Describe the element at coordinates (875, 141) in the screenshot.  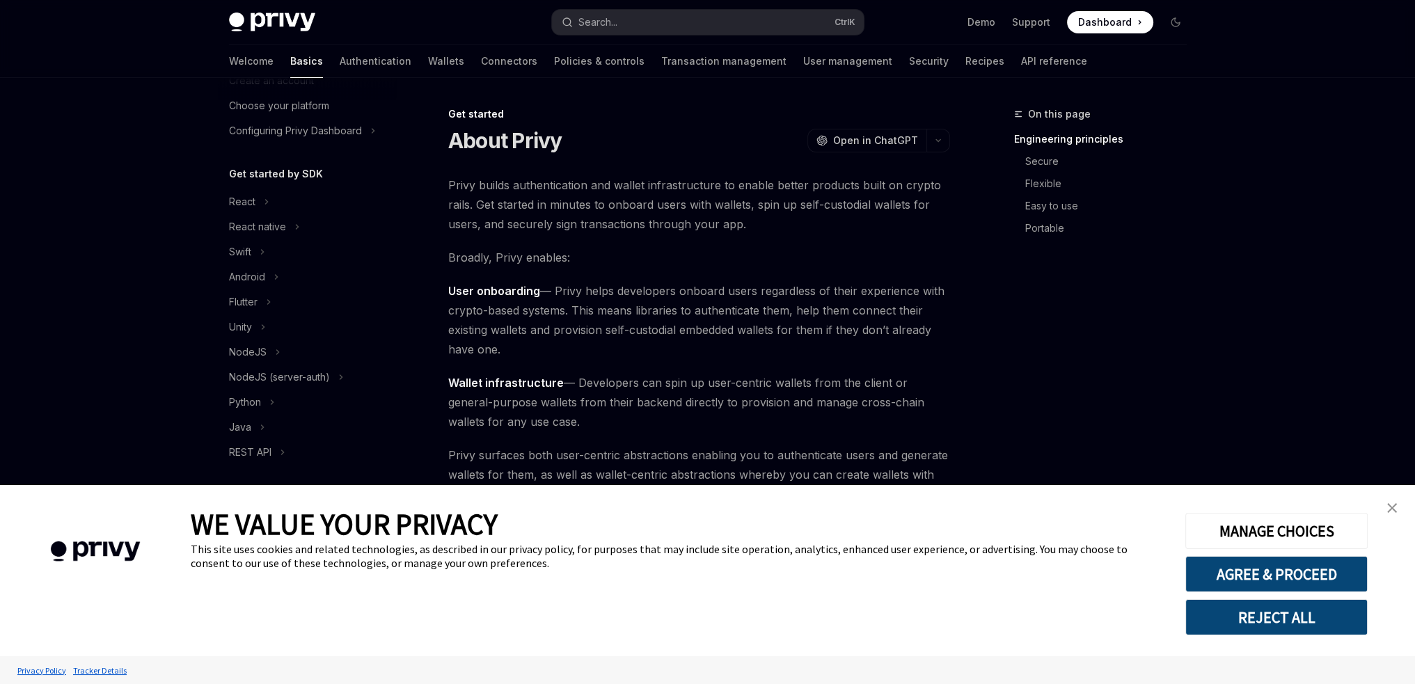
I see `span: Open in ChatGPT` at that location.